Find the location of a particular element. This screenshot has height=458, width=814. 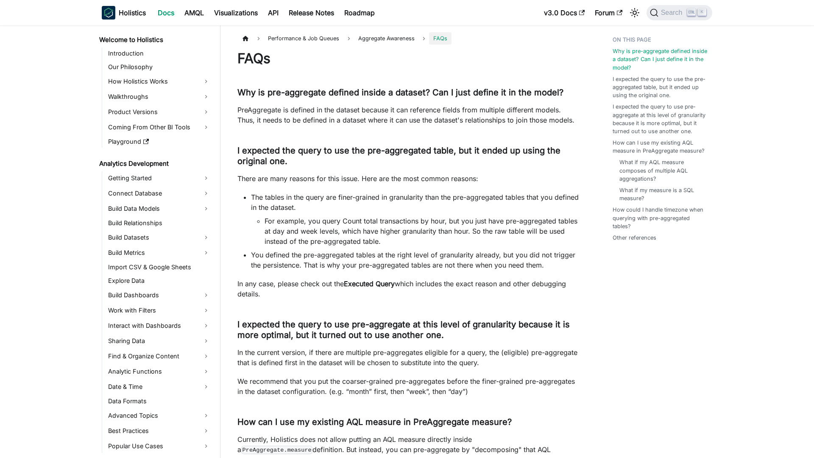

a: Find & Organize Content is located at coordinates (159, 356).